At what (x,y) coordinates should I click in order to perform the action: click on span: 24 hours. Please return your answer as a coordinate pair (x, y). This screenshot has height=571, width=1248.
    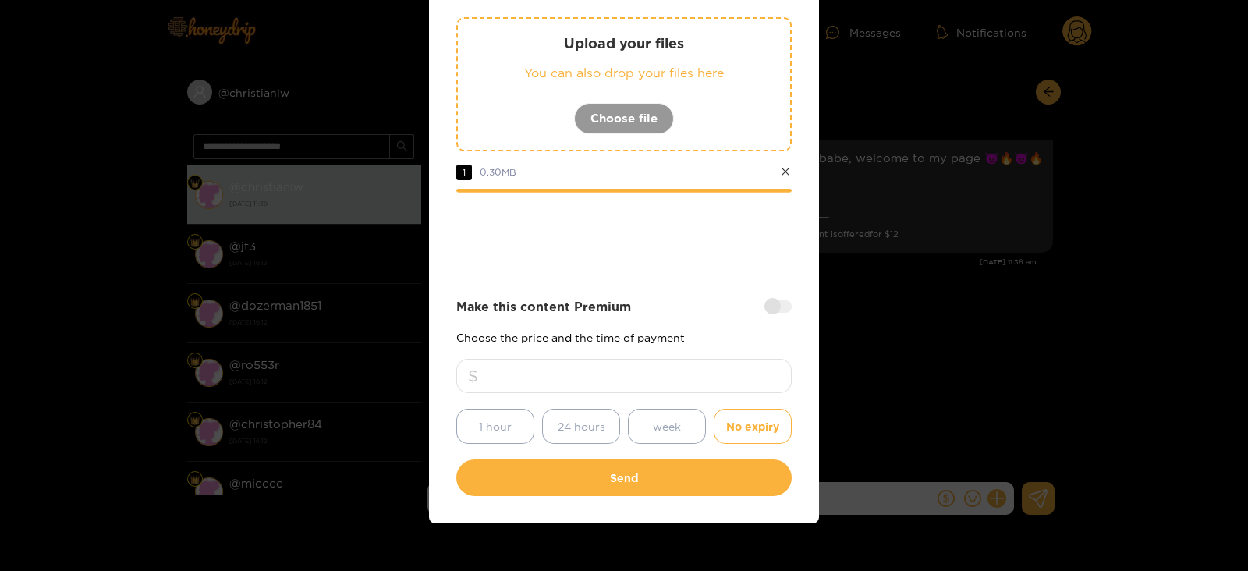
    Looking at the image, I should click on (581, 426).